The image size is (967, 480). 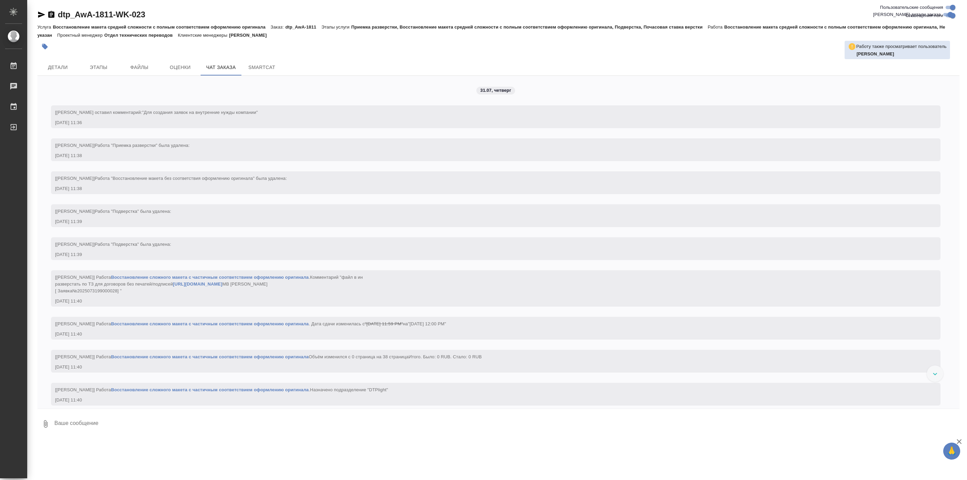 What do you see at coordinates (529, 27) in the screenshot?
I see `p: Приемка разверстки, Восстановление макета средней сложности с полным соответствием оформлению ори...` at bounding box center [529, 27].